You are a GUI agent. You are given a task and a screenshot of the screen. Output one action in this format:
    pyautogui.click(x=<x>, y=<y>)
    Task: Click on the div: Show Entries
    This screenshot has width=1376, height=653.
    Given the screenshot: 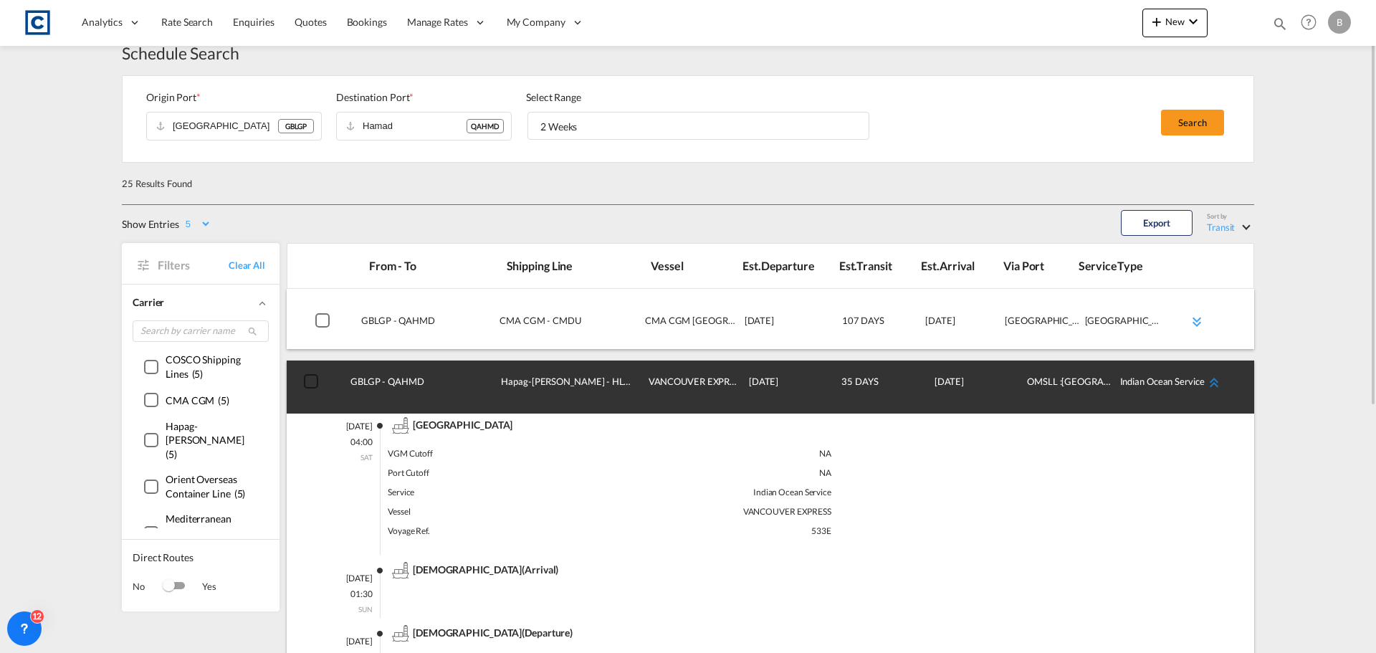 What is the action you would take?
    pyautogui.click(x=150, y=225)
    